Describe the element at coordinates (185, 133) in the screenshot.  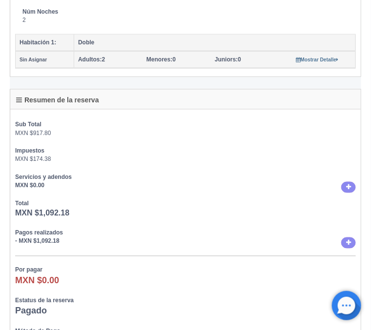
I see `dd: MXN $917.80` at that location.